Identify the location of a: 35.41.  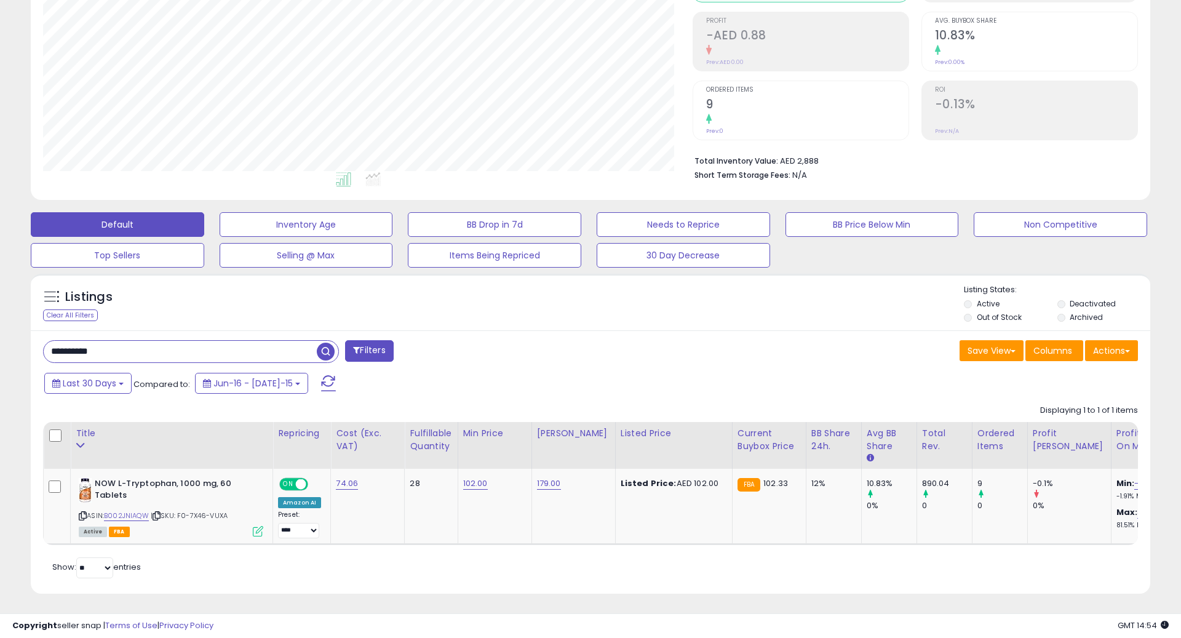
(1147, 512).